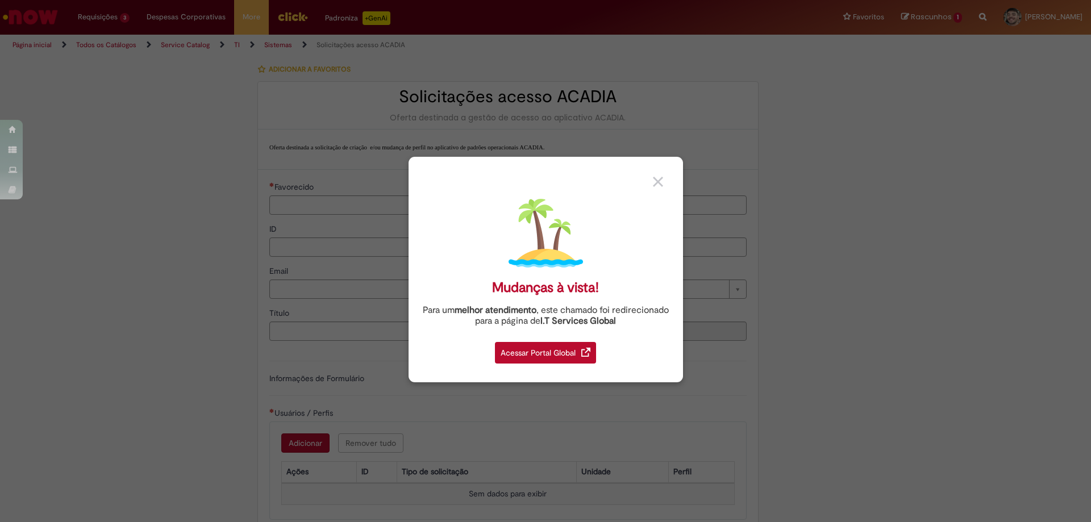 The image size is (1091, 522). I want to click on img: close_button_grey.png, so click(658, 182).